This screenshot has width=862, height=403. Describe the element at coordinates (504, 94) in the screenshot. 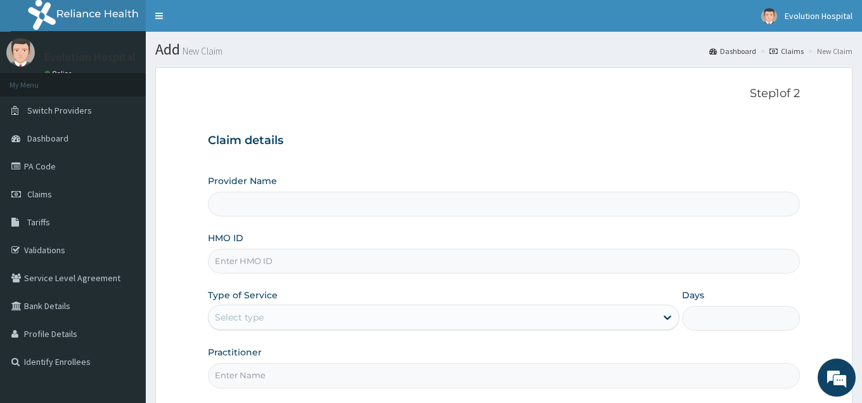

I see `p: Step 1 of 2` at that location.